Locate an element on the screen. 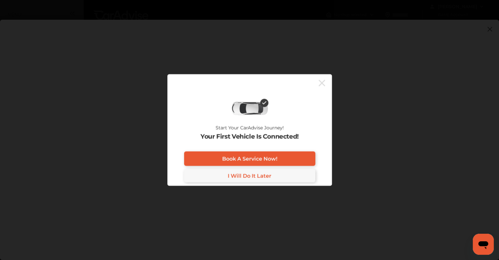  p: Your First Vehicle Is Connected! is located at coordinates (249, 137).